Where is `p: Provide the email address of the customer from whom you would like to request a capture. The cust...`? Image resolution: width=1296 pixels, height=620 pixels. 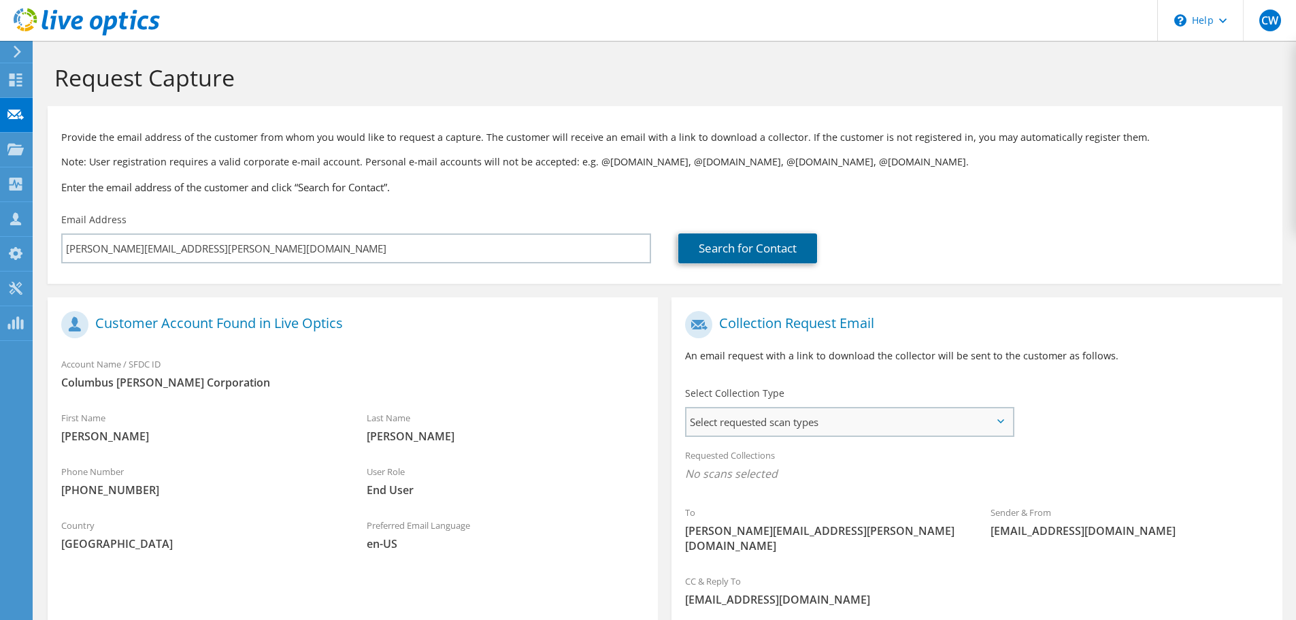
p: Provide the email address of the customer from whom you would like to request a capture. The cust... is located at coordinates (665, 137).